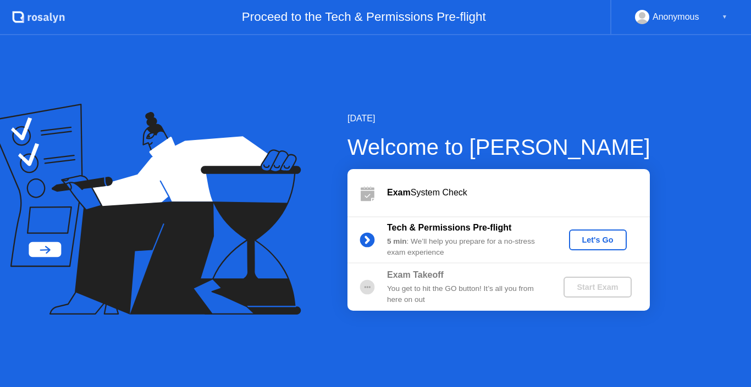 The height and width of the screenshot is (387, 751). What do you see at coordinates (597, 240) in the screenshot?
I see `div: Let's Go` at bounding box center [597, 240].